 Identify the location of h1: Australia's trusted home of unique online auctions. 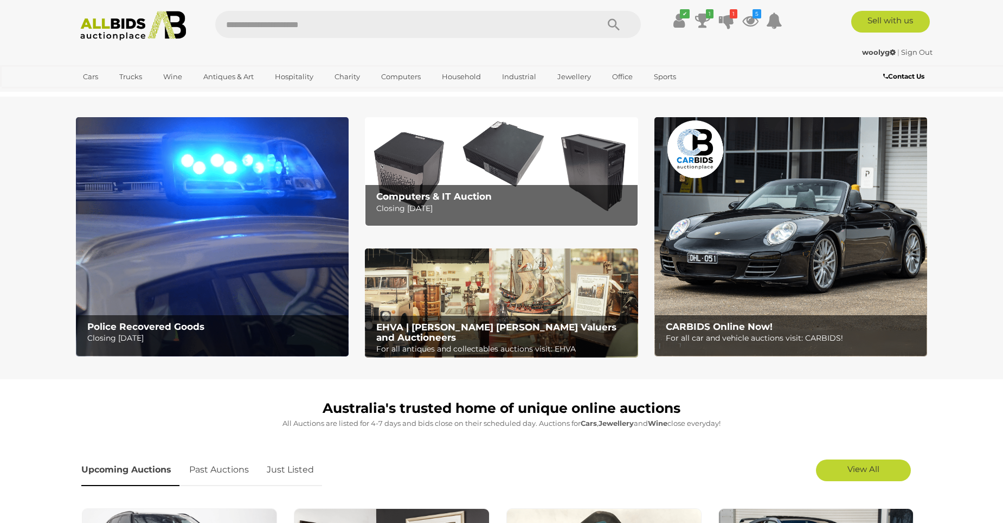
(502, 408).